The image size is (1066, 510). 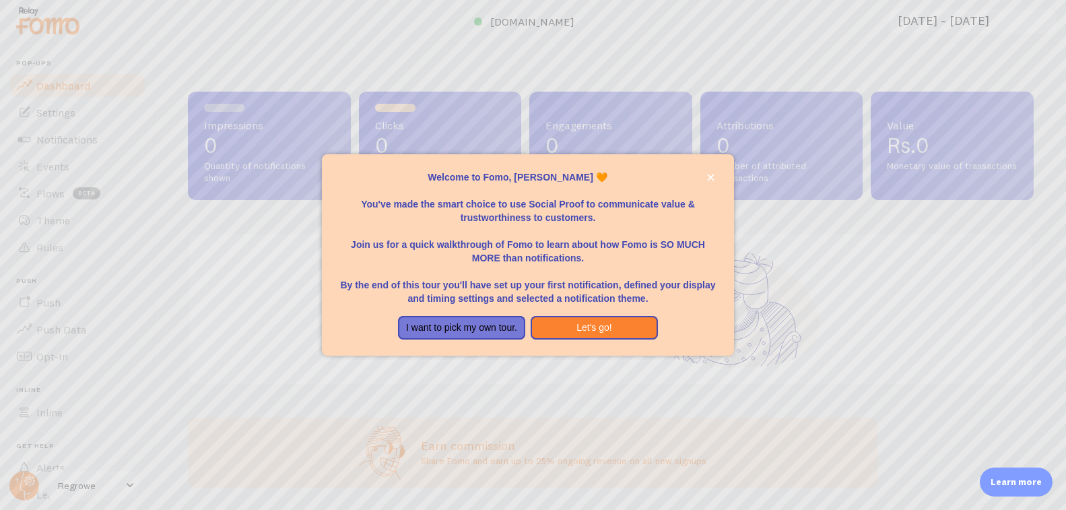 I want to click on div: Welcome to Fomo, Duaa Khan 🧡You&amp;#39;ve made the smart choice to use Social Proof to communica..., so click(x=527, y=255).